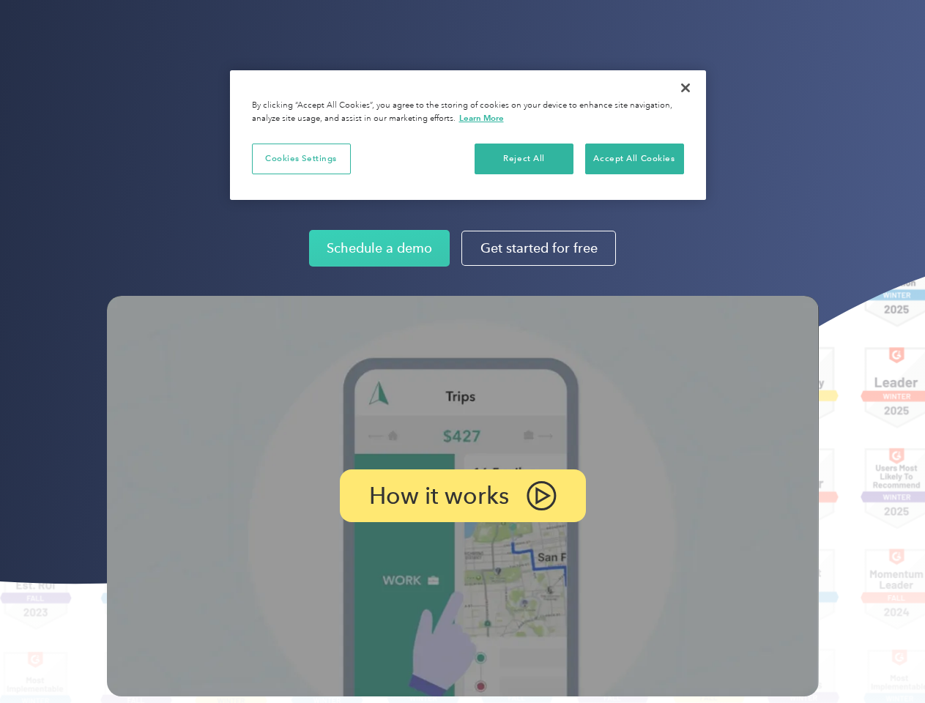 The height and width of the screenshot is (703, 925). What do you see at coordinates (524, 159) in the screenshot?
I see `button: Reject All` at bounding box center [524, 159].